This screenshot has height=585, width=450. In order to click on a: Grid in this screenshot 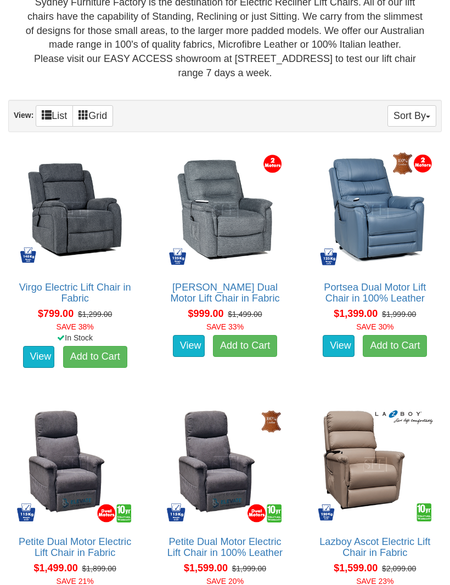, I will do `click(93, 116)`.